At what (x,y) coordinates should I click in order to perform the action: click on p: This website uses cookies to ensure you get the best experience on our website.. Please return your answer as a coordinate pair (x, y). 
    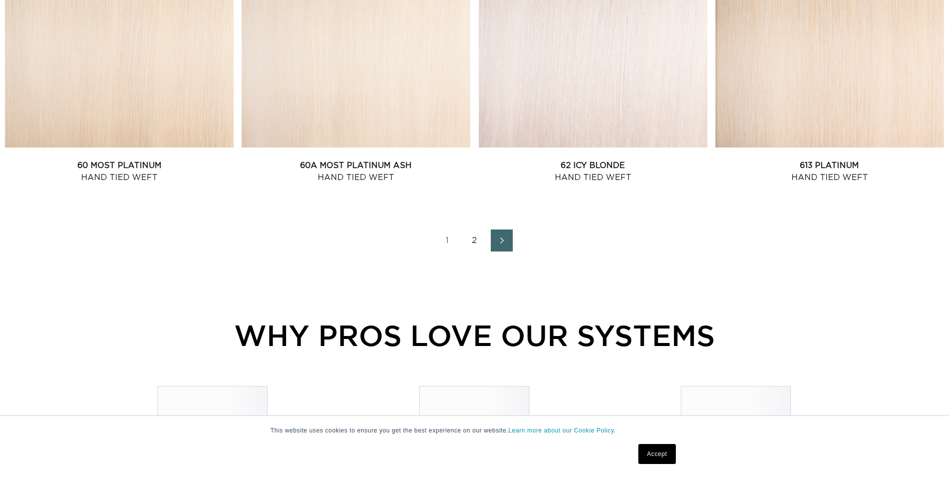
    Looking at the image, I should click on (475, 431).